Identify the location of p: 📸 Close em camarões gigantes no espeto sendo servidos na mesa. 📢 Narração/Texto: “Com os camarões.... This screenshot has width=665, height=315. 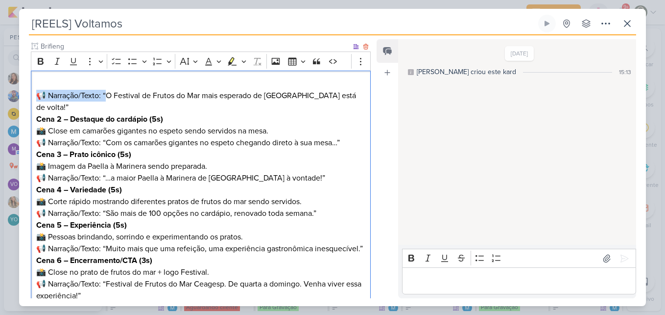
(201, 131).